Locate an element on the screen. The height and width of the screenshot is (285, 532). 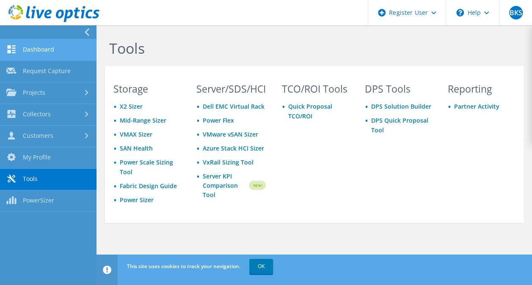
svg: \n is located at coordinates (460, 13).